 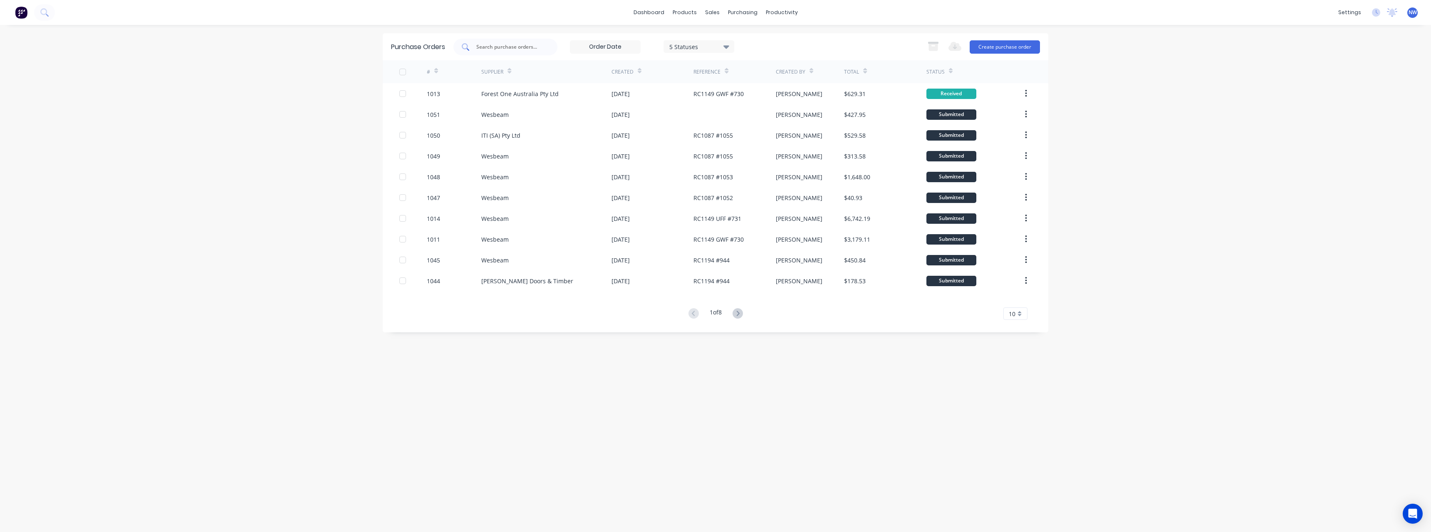 What do you see at coordinates (713, 198) in the screenshot?
I see `div: RC1087 #1052` at bounding box center [713, 198].